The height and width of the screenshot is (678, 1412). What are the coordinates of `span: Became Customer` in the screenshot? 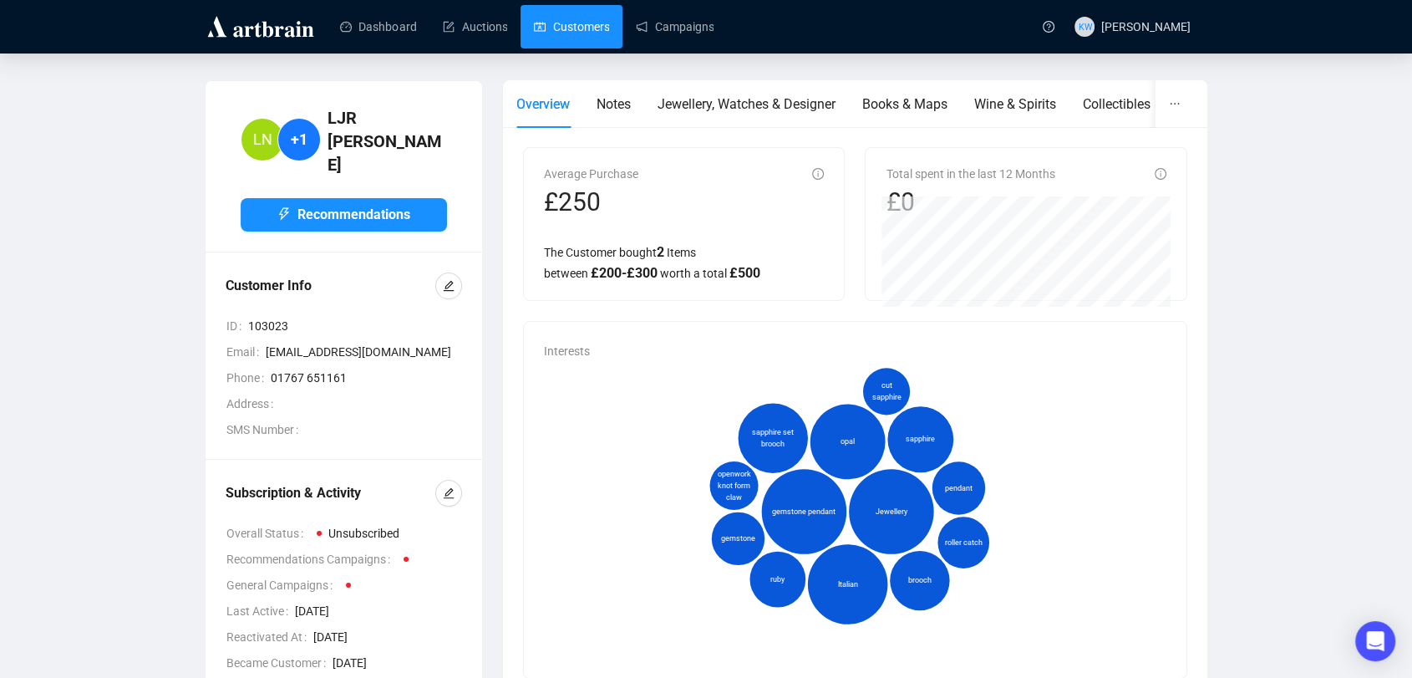 It's located at (279, 663).